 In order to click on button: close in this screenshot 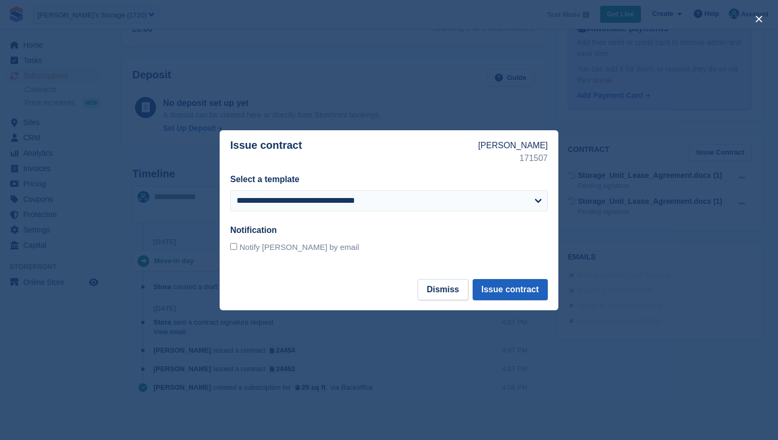, I will do `click(759, 19)`.